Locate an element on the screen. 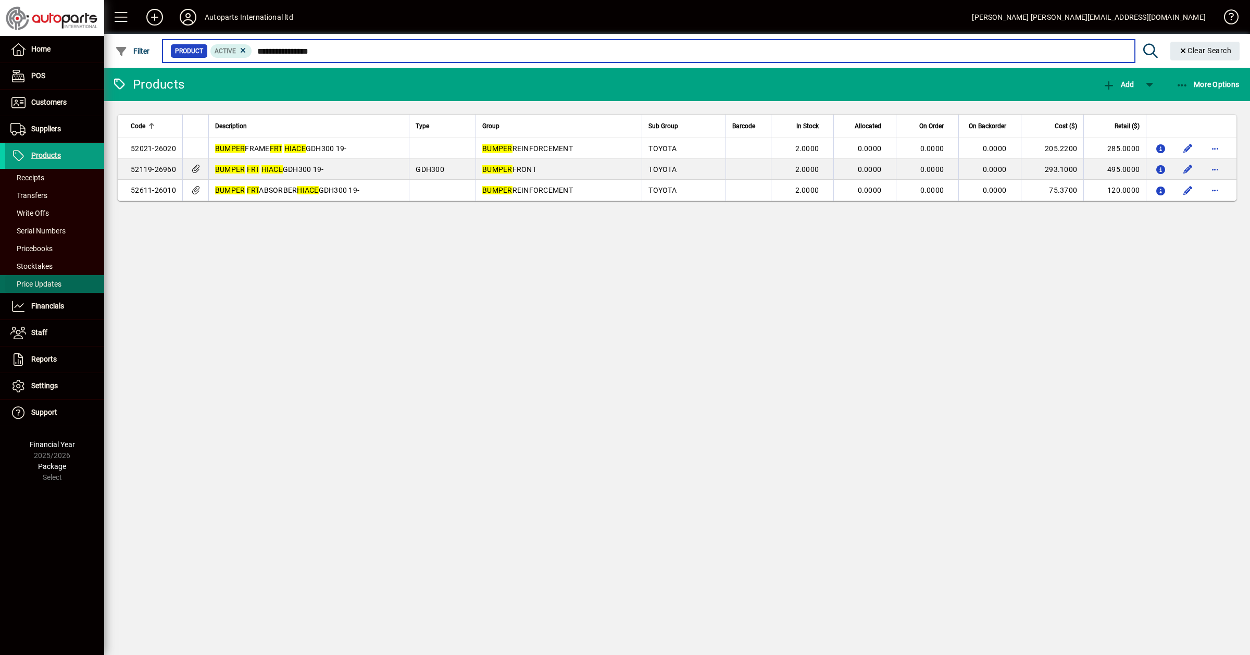 The image size is (1250, 655). span: Filter is located at coordinates (132, 51).